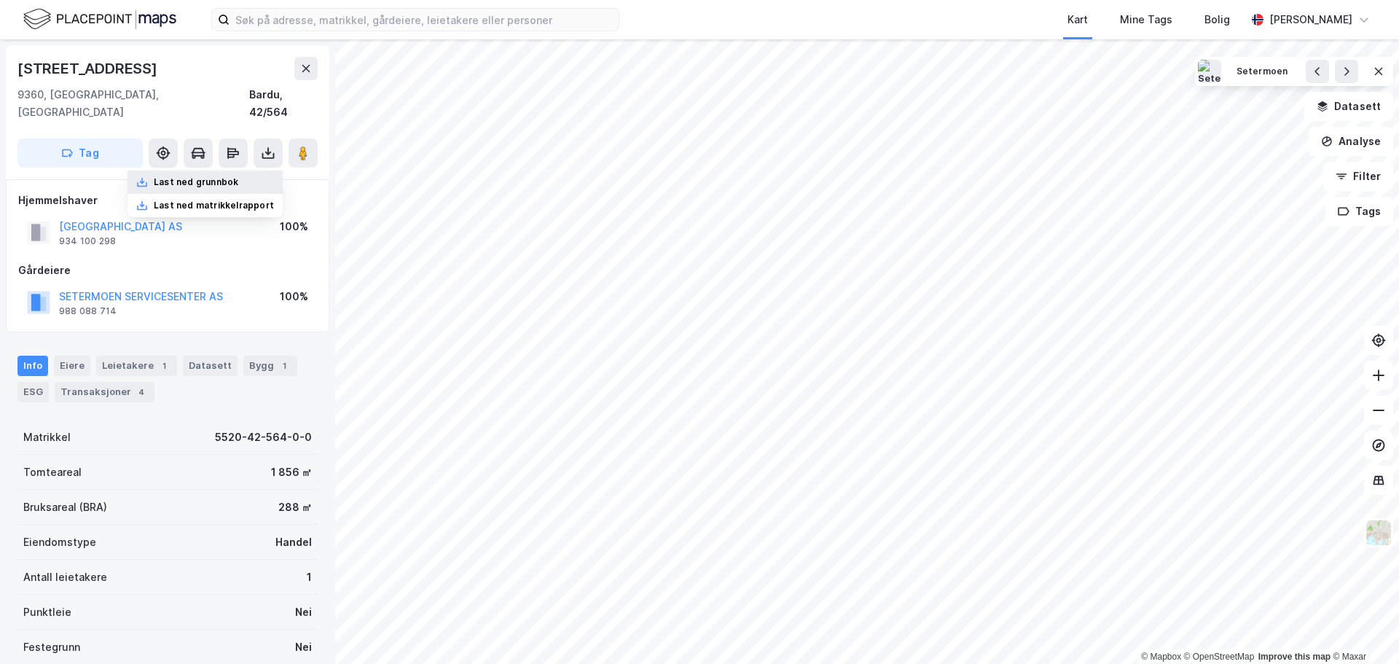 This screenshot has width=1399, height=664. I want to click on button: Datasett, so click(1349, 106).